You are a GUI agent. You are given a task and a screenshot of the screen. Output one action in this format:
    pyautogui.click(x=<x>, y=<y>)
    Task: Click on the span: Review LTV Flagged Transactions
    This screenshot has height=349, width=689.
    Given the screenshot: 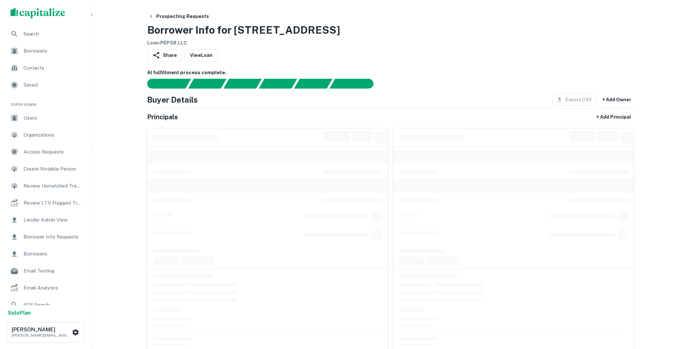 What is the action you would take?
    pyautogui.click(x=53, y=203)
    